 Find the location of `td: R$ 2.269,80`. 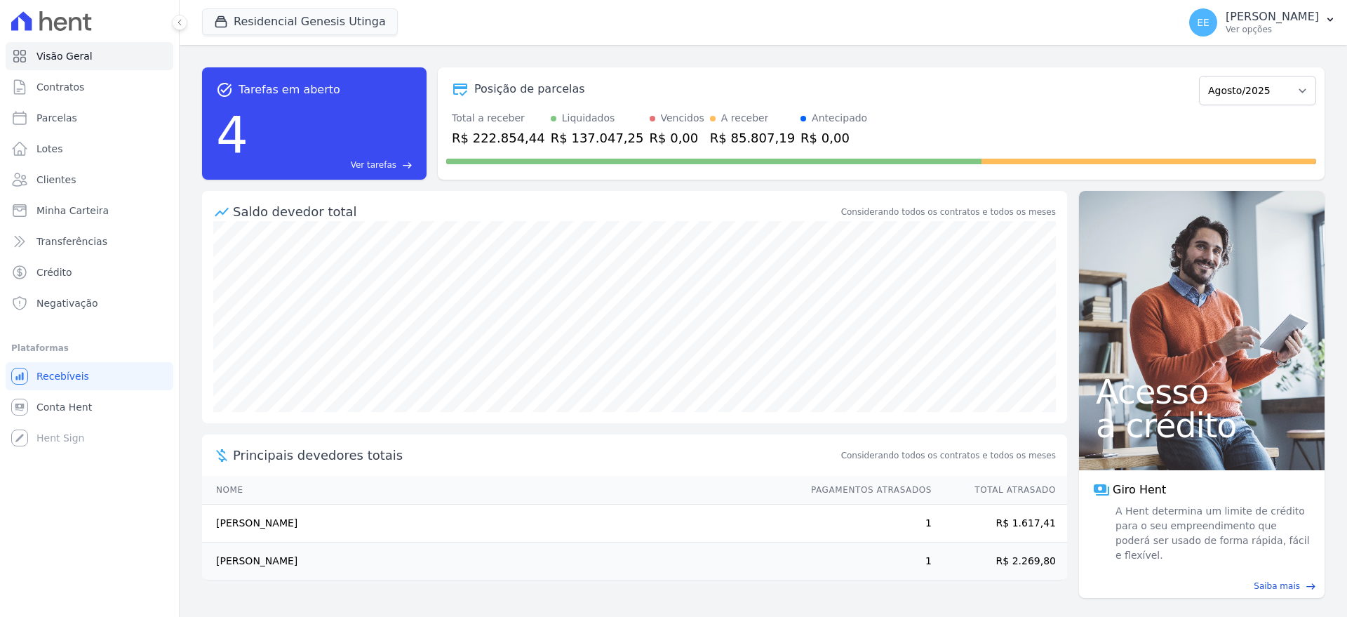

td: R$ 2.269,80 is located at coordinates (1000, 561).